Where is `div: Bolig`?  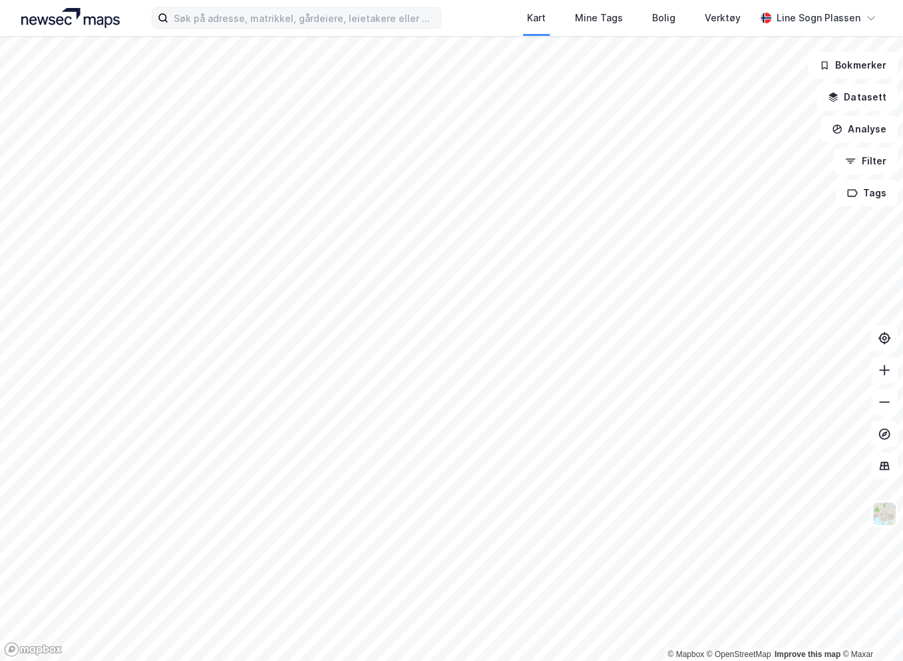
div: Bolig is located at coordinates (664, 18).